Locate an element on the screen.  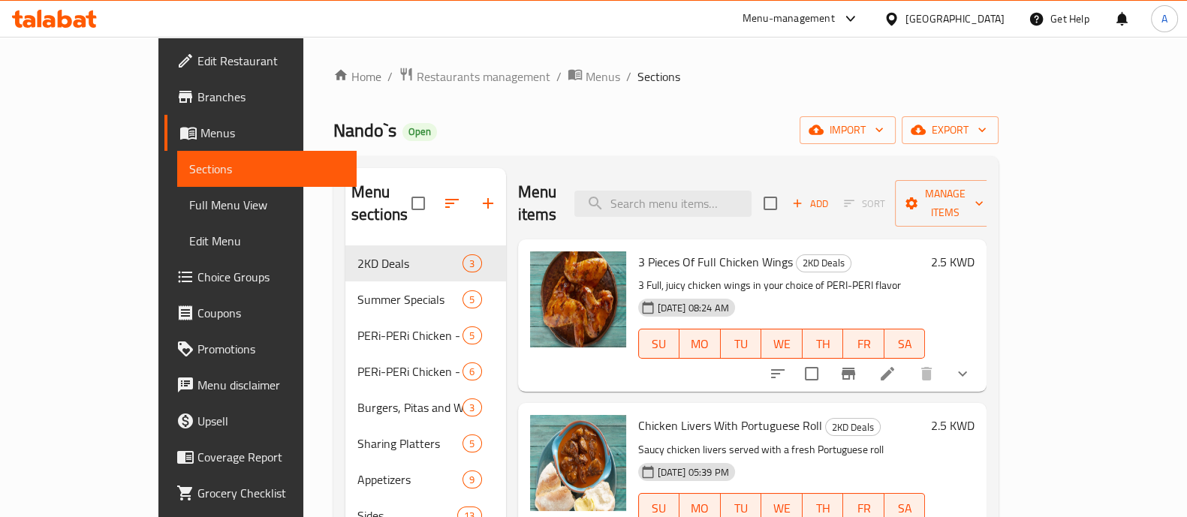
span: Menu disclaimer is located at coordinates (271, 385).